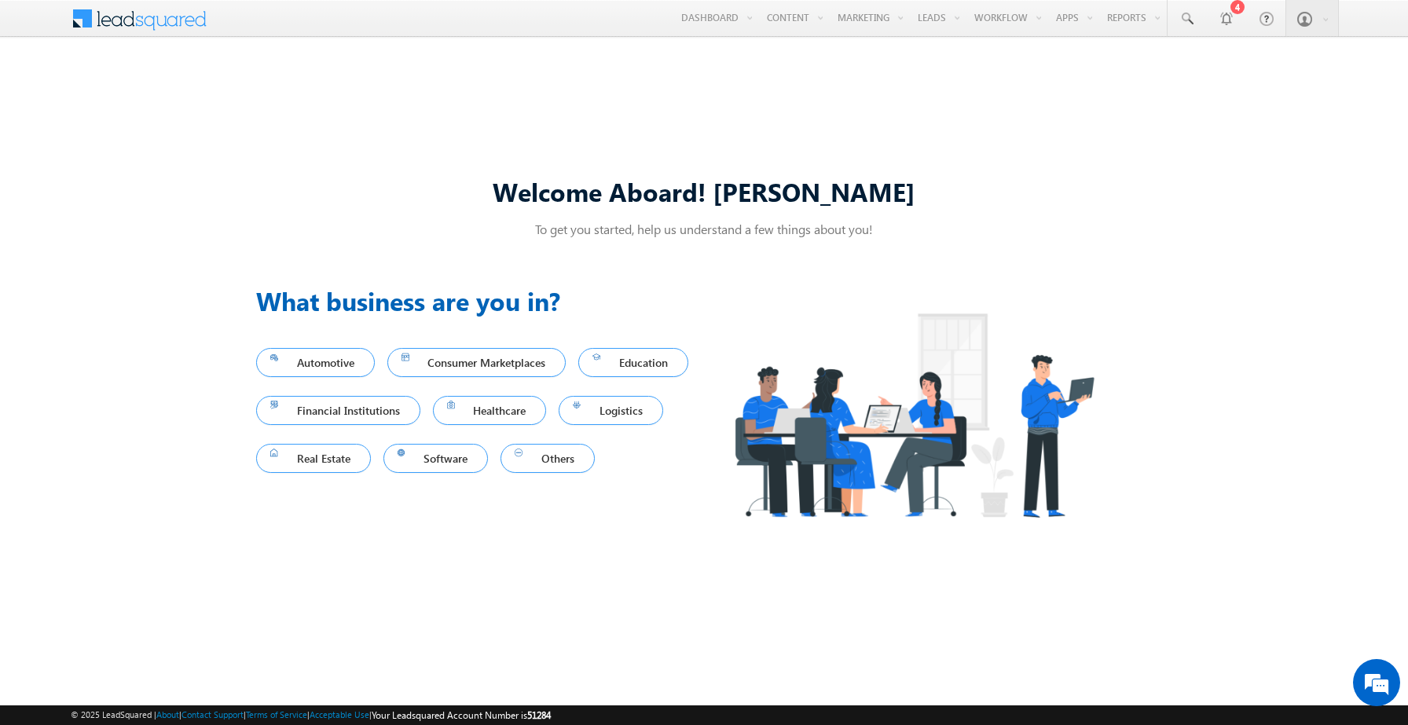 Image resolution: width=1408 pixels, height=725 pixels. What do you see at coordinates (167, 714) in the screenshot?
I see `a: About` at bounding box center [167, 714].